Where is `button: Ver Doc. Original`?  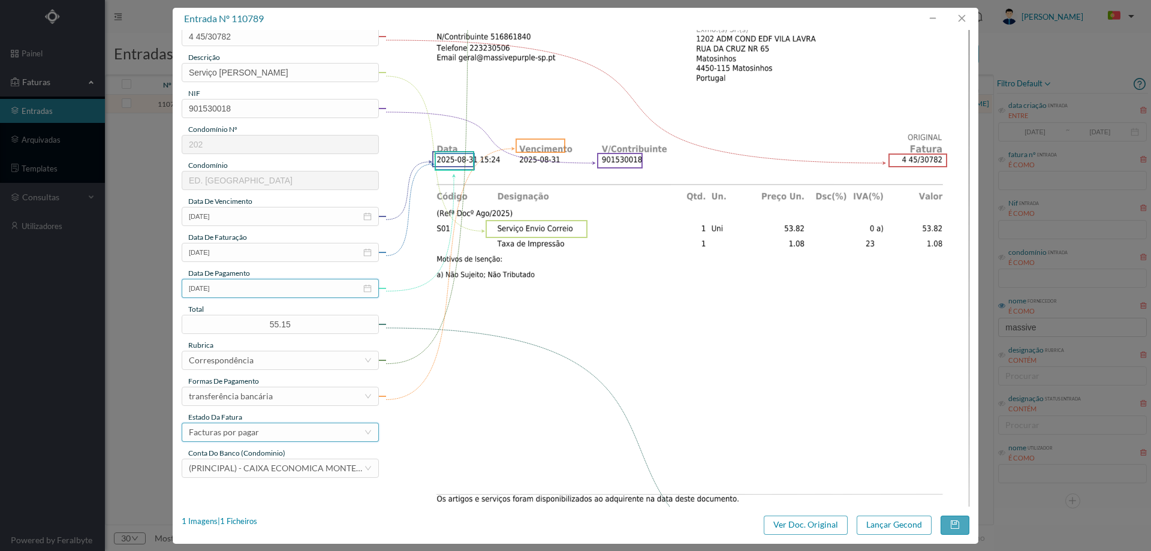 button: Ver Doc. Original is located at coordinates (806, 525).